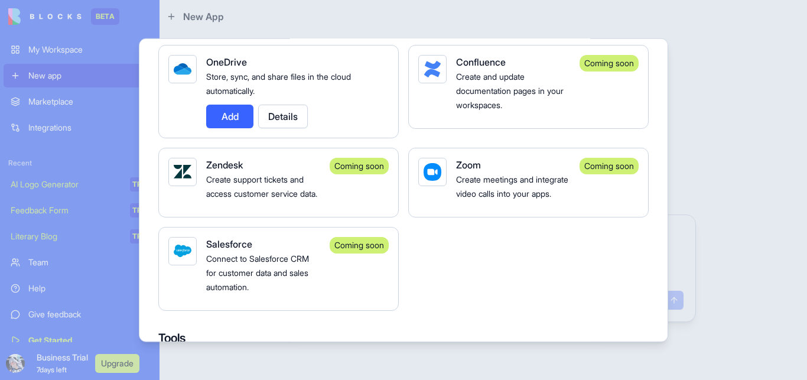  I want to click on span: OneDrive, so click(226, 61).